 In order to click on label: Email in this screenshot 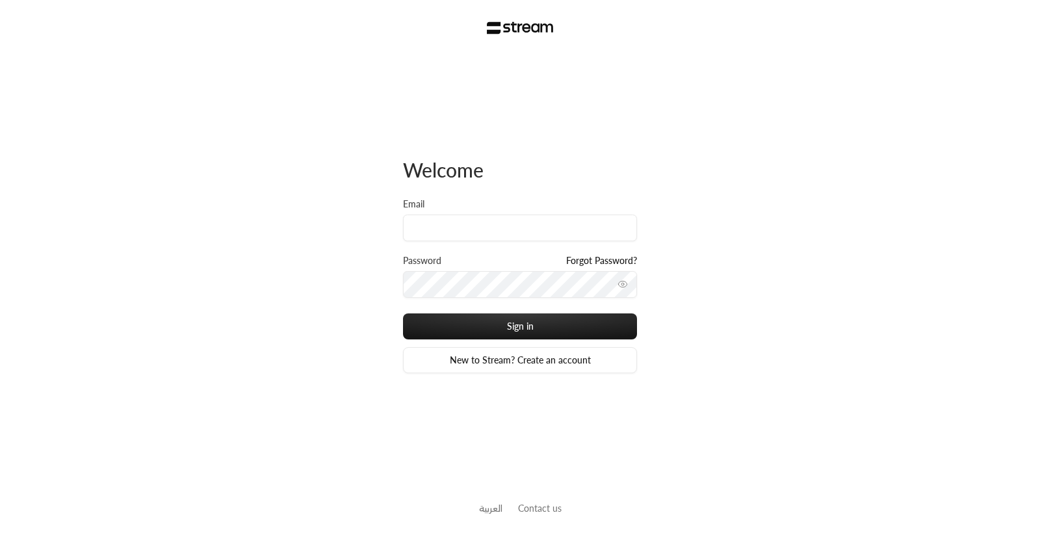, I will do `click(413, 204)`.